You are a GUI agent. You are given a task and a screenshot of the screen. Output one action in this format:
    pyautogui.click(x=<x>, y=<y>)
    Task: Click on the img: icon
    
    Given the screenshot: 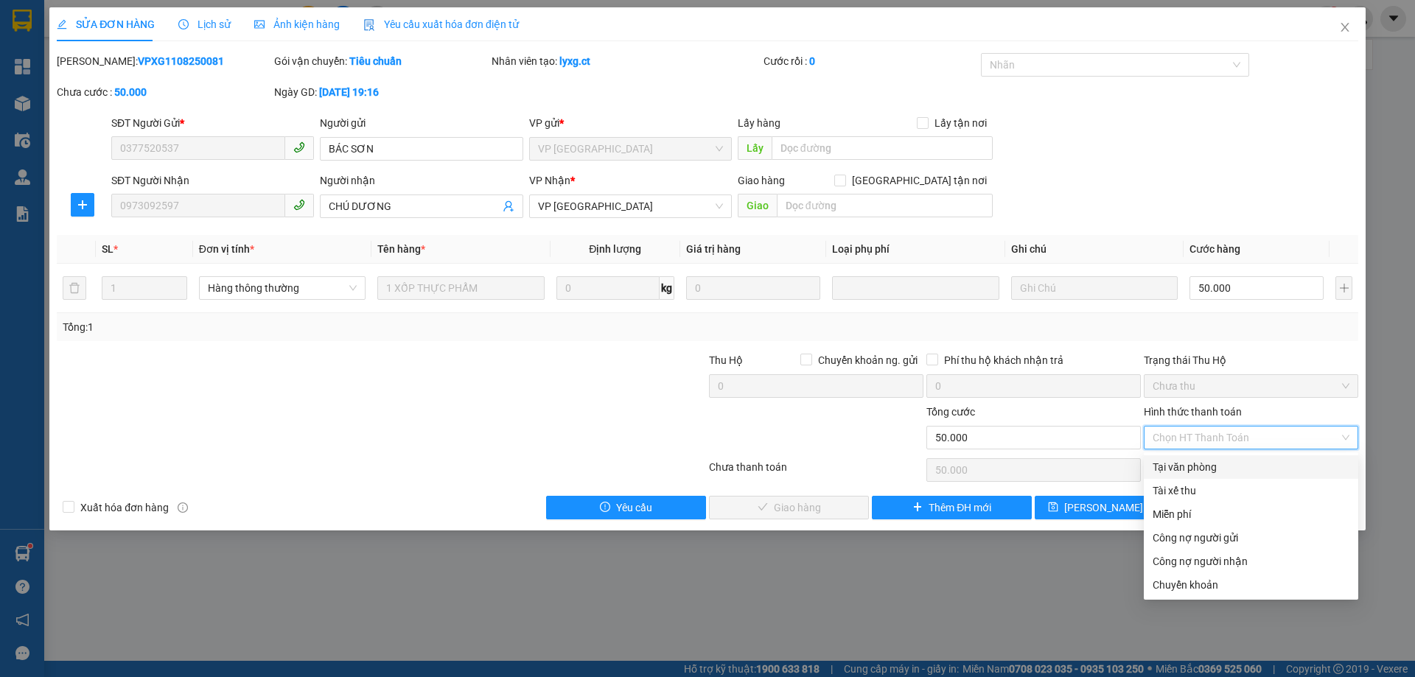 What is the action you would take?
    pyautogui.click(x=369, y=25)
    